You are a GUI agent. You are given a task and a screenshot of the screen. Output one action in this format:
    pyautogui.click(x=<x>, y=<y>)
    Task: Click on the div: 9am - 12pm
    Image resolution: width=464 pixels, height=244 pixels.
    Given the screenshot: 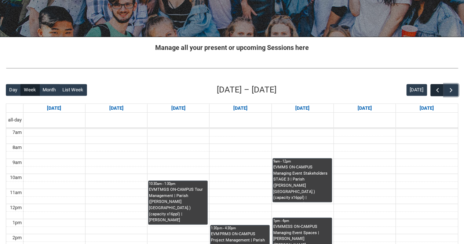 What is the action you would take?
    pyautogui.click(x=302, y=161)
    